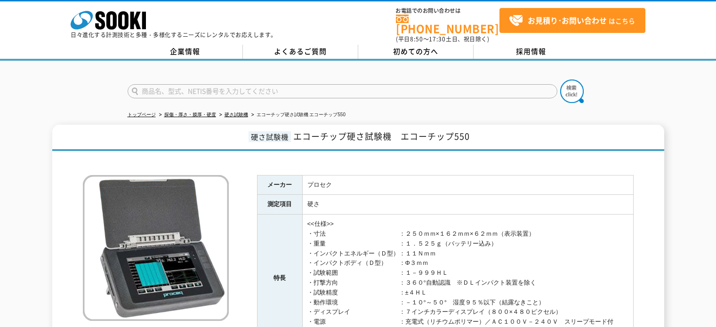 This screenshot has width=716, height=327. Describe the element at coordinates (468, 185) in the screenshot. I see `td: プロセク` at that location.